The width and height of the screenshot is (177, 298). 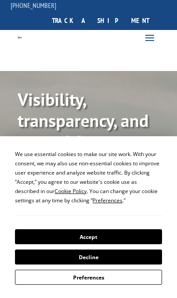 I want to click on span: Preferences, so click(x=107, y=200).